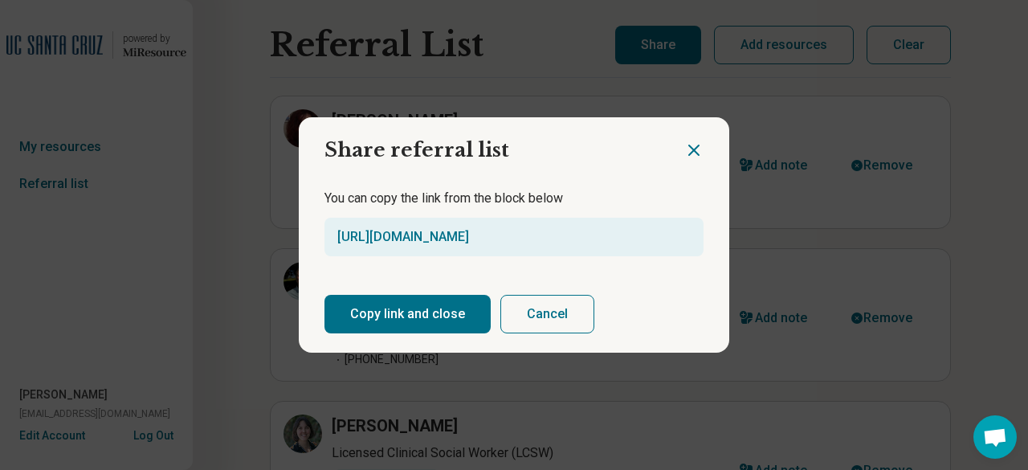 The height and width of the screenshot is (470, 1028). What do you see at coordinates (694, 150) in the screenshot?
I see `button: Close dialog` at bounding box center [694, 150].